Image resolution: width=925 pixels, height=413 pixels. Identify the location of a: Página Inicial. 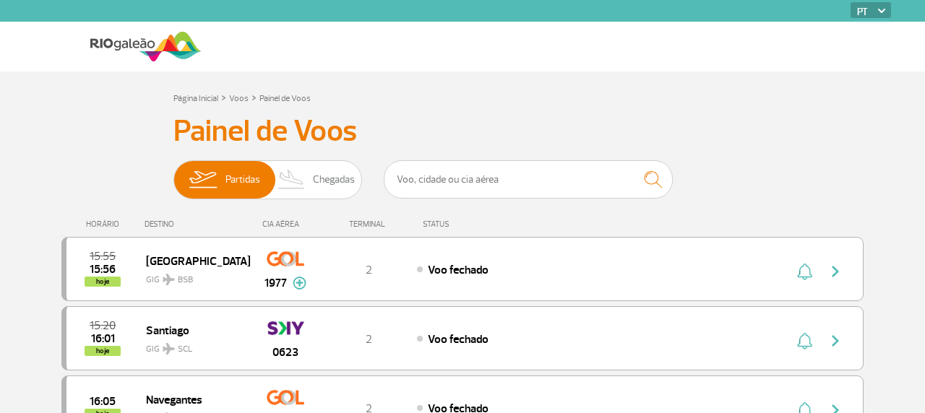
(196, 98).